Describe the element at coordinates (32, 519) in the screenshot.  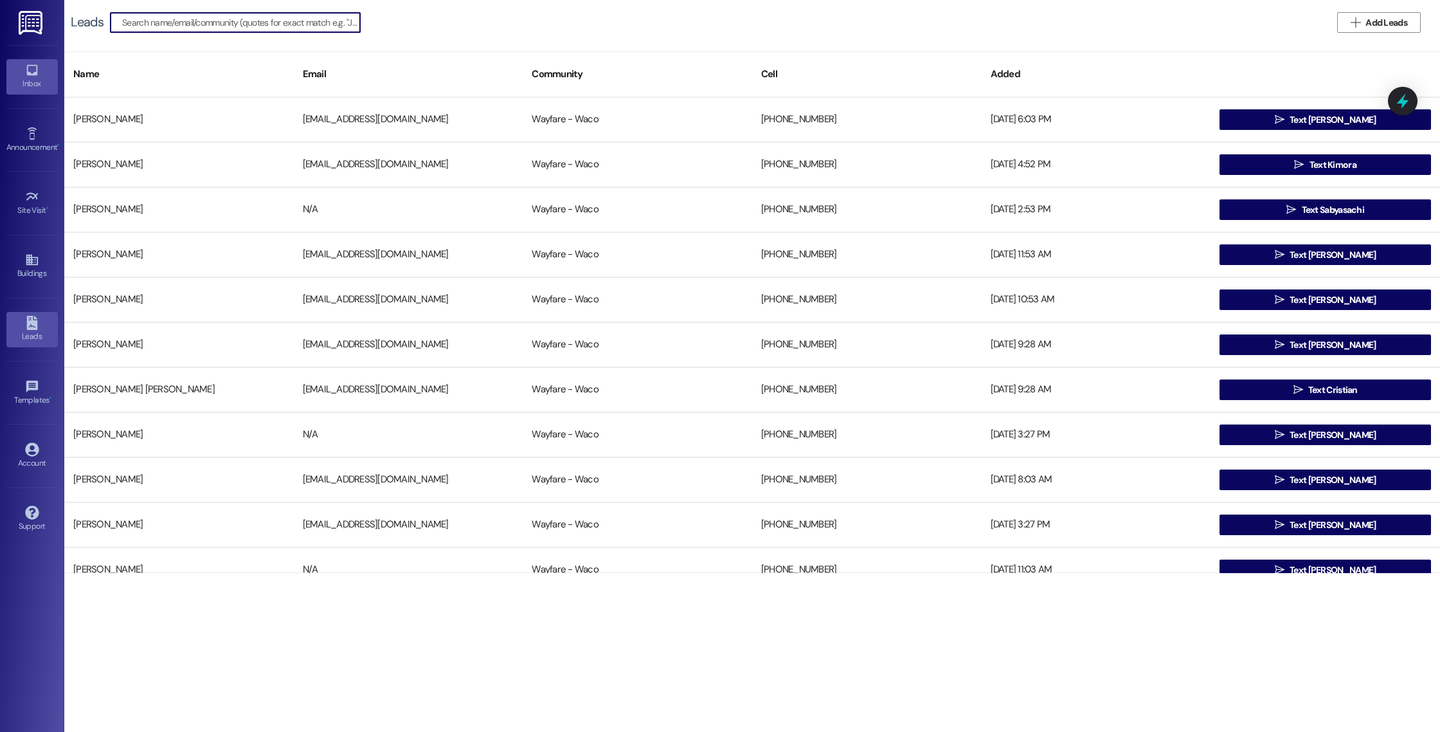
I see `a: Support` at that location.